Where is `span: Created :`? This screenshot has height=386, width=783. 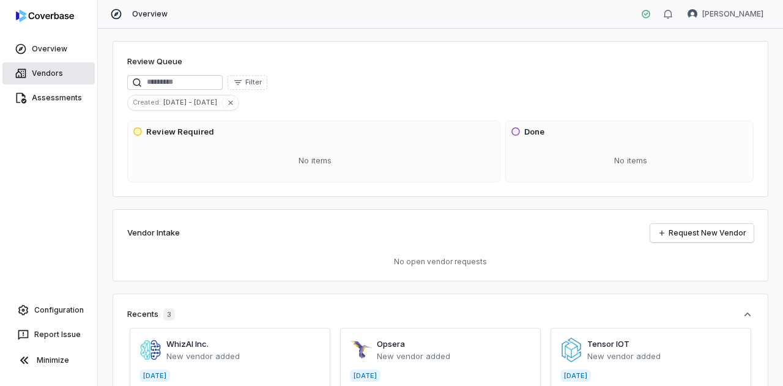
span: Created : is located at coordinates (146, 102).